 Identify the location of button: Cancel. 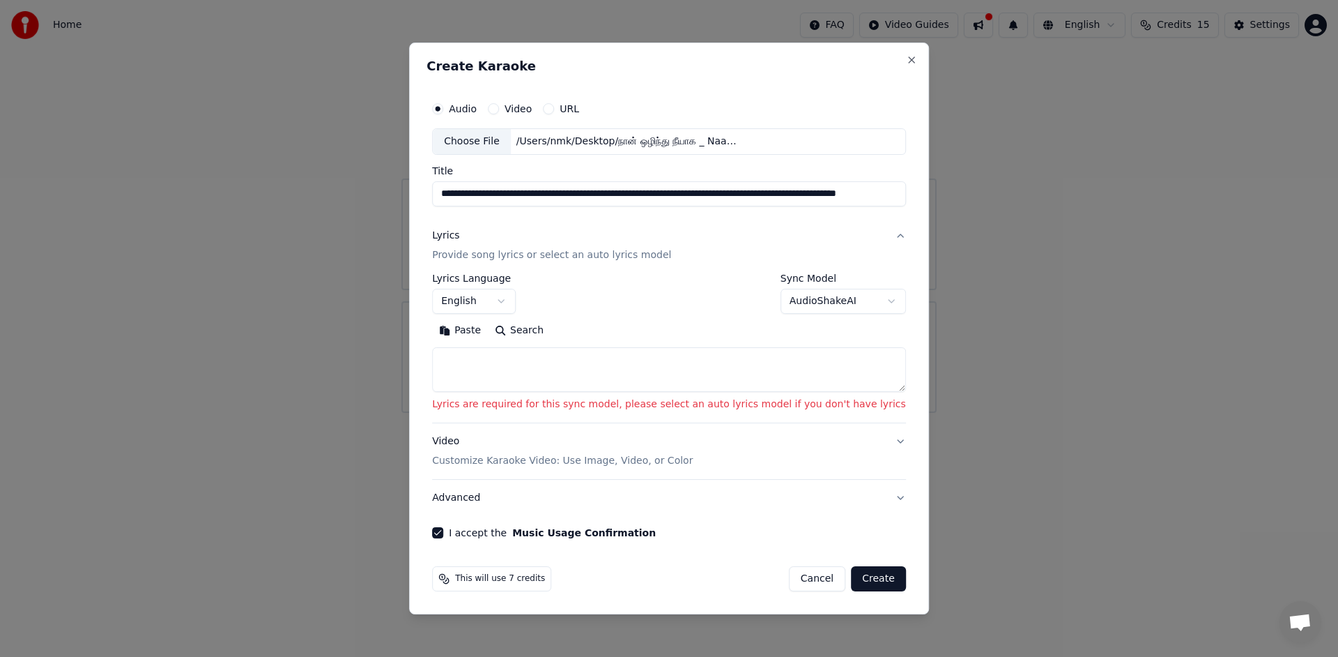
(817, 579).